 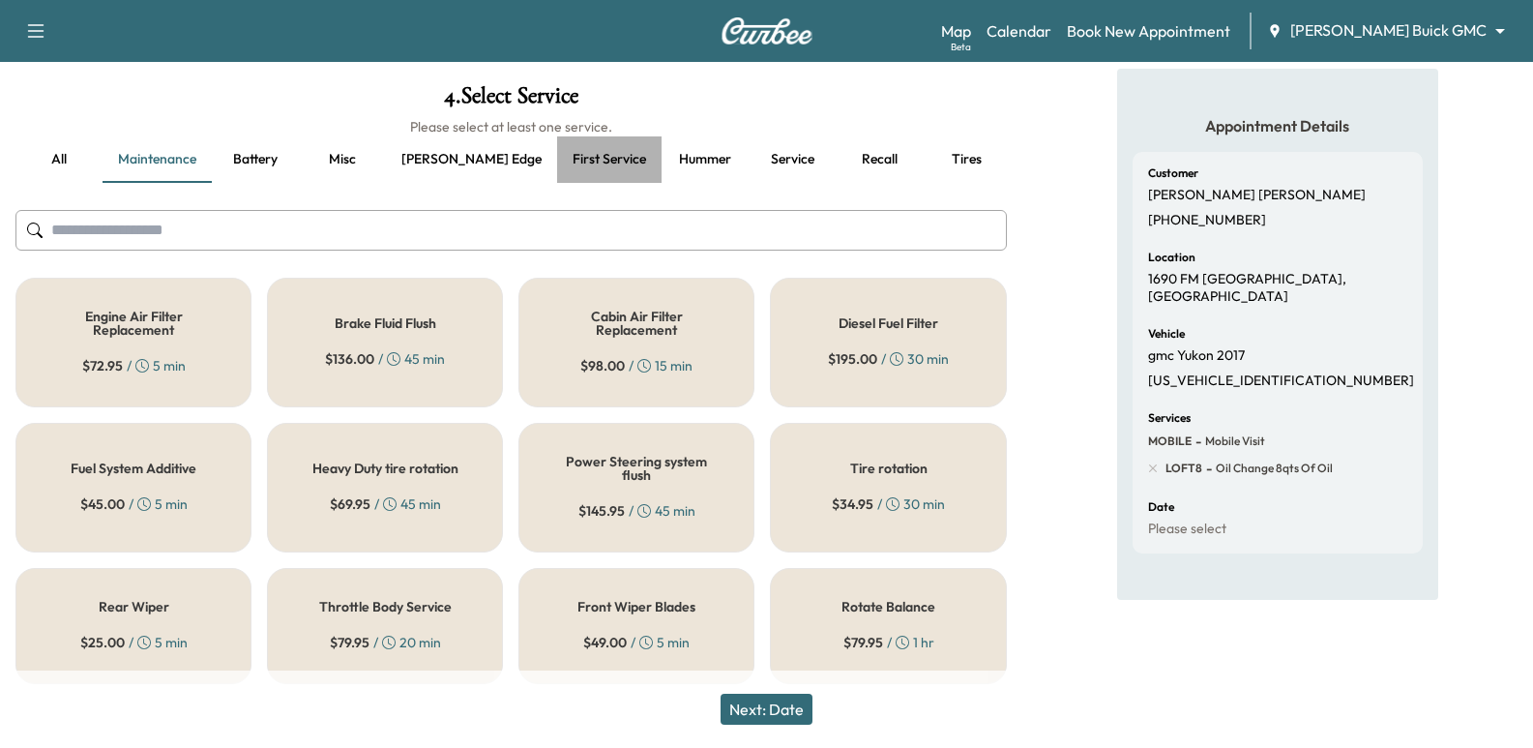 What do you see at coordinates (342, 160) in the screenshot?
I see `button: Misc` at bounding box center [342, 160].